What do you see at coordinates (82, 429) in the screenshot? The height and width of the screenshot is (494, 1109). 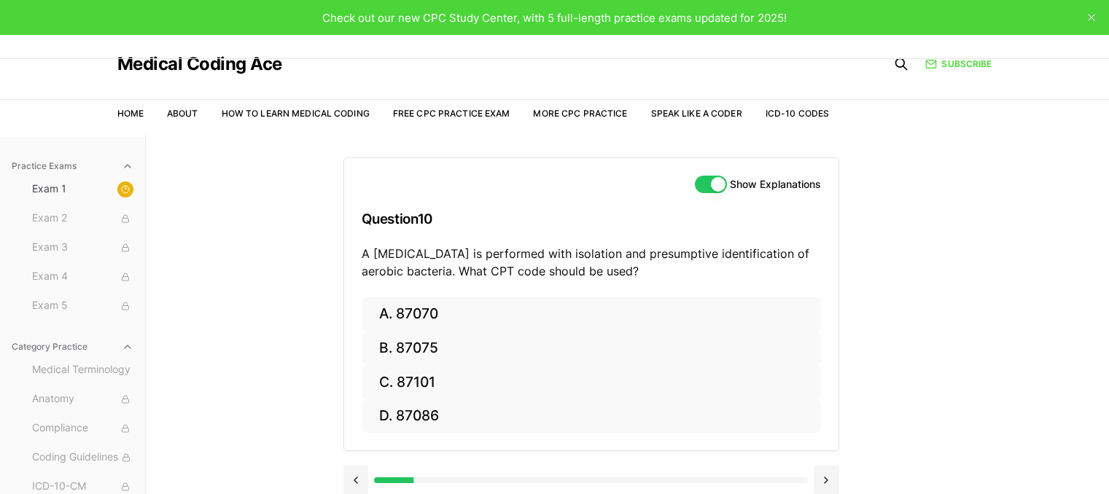 I see `span: Compliance` at bounding box center [82, 429].